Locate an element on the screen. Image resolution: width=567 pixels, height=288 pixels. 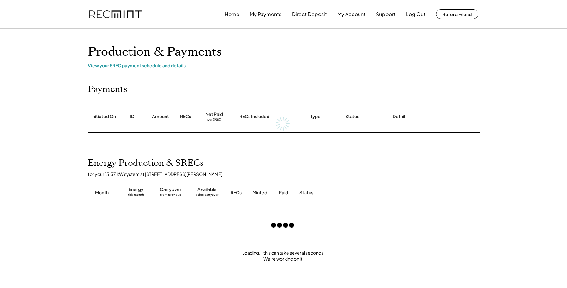
div: Initiated On is located at coordinates (104, 116).